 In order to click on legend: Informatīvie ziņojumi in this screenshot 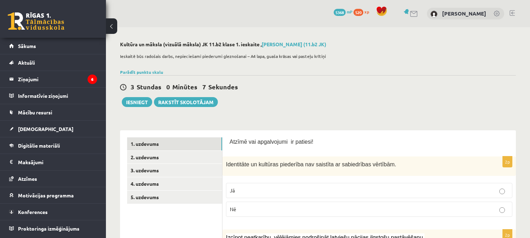, I will do `click(58, 96)`.